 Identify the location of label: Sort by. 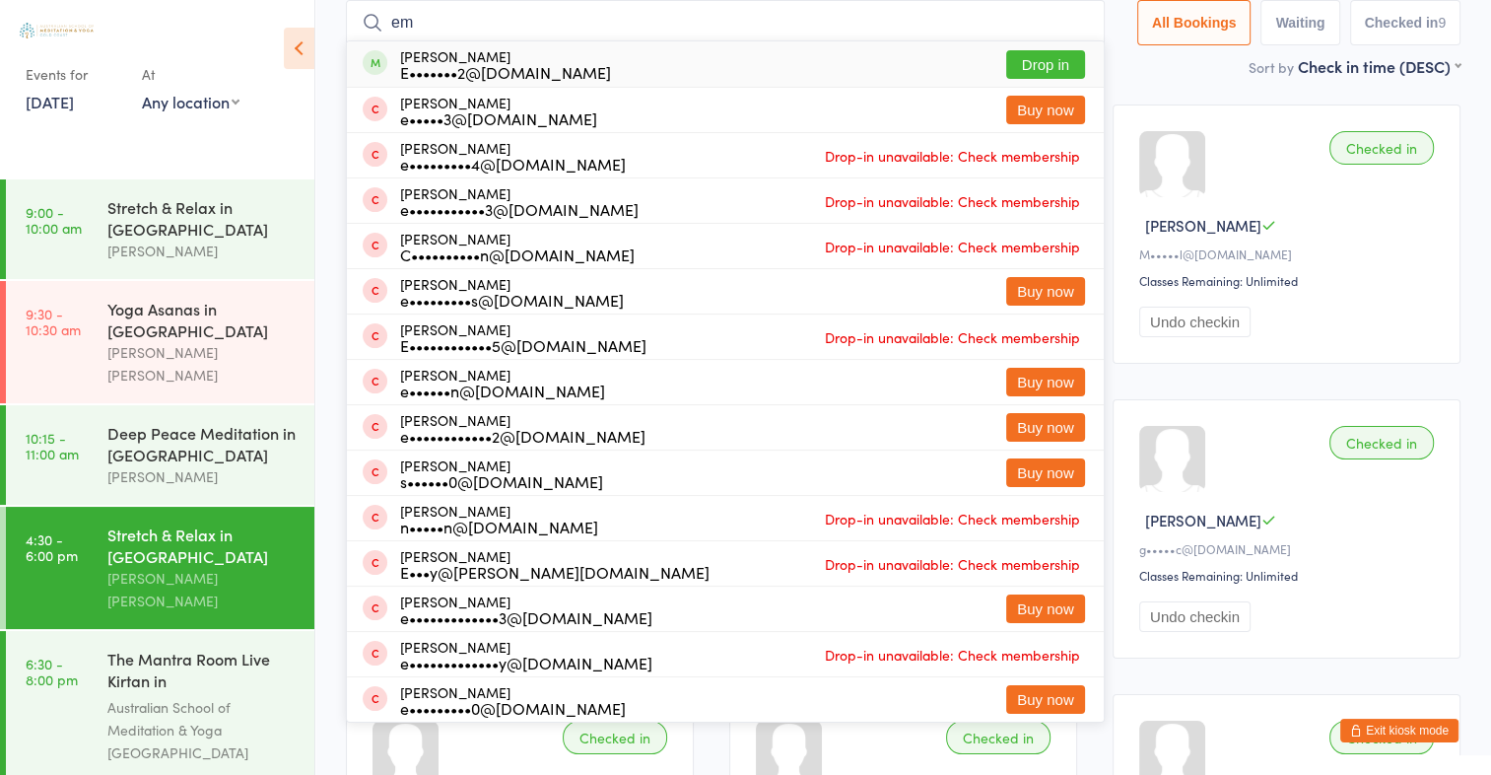
(1272, 67).